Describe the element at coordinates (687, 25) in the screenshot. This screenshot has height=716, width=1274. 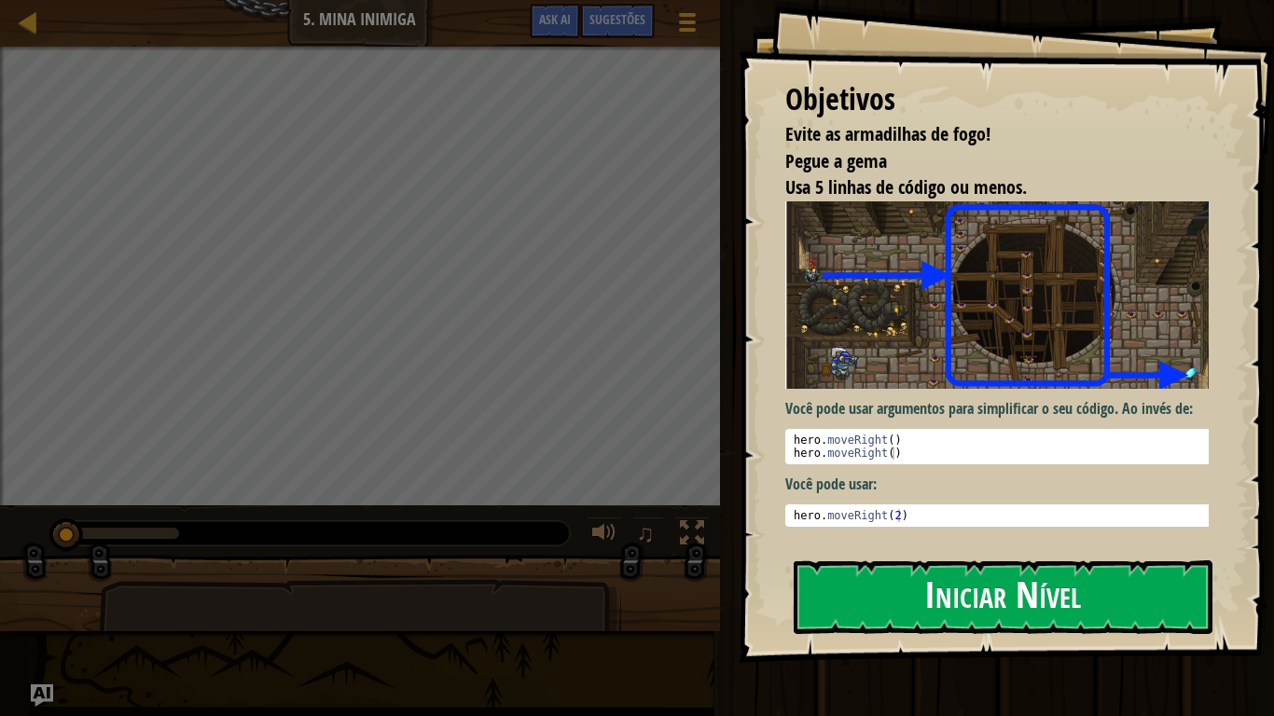
I see `button: Mostrar menu do jogo` at that location.